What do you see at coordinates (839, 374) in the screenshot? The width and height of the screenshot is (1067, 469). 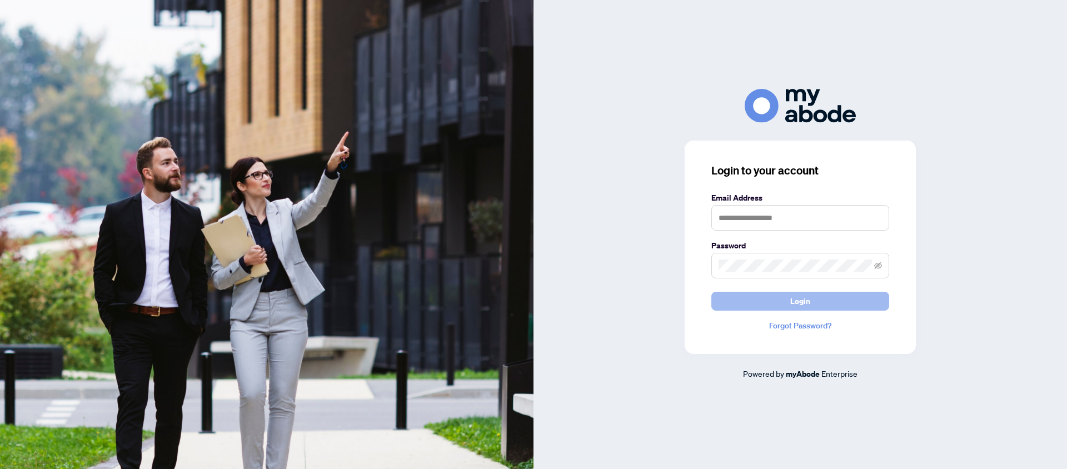 I see `span: Enterprise` at bounding box center [839, 374].